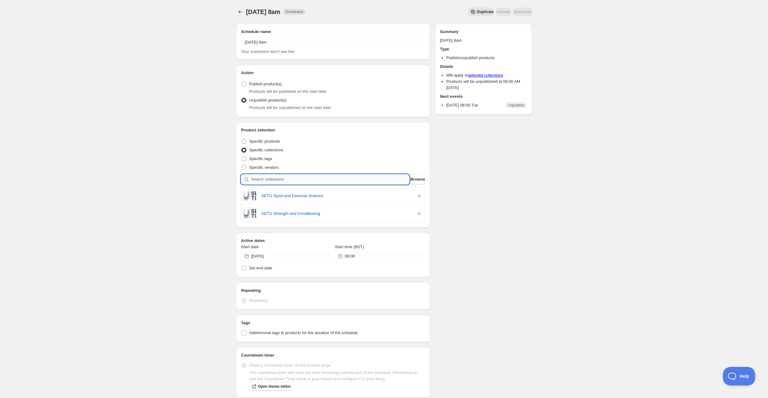 The width and height of the screenshot is (768, 398). I want to click on h2: Countdown timer, so click(333, 355).